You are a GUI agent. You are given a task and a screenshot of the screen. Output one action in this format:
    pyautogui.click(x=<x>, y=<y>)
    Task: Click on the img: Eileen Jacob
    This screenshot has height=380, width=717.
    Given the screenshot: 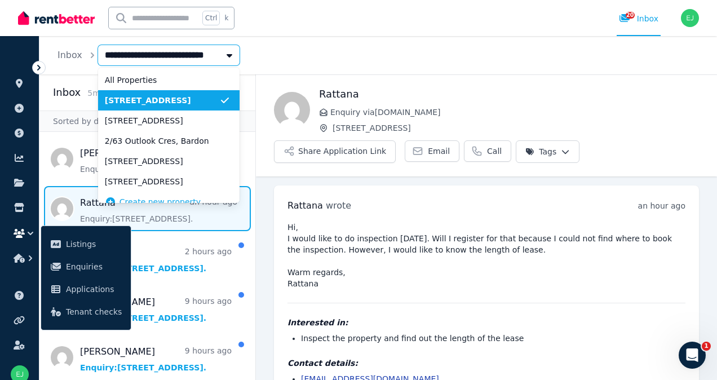 What is the action you would take?
    pyautogui.click(x=690, y=18)
    